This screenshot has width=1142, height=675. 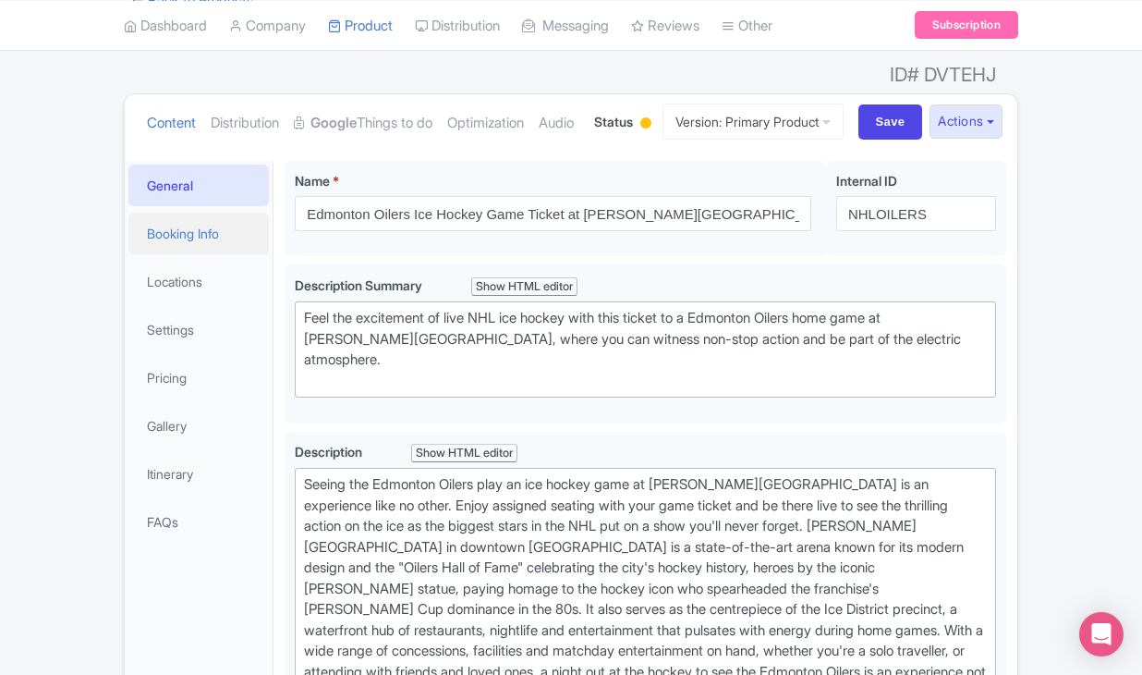 What do you see at coordinates (867, 180) in the screenshot?
I see `span: Internal ID` at bounding box center [867, 180].